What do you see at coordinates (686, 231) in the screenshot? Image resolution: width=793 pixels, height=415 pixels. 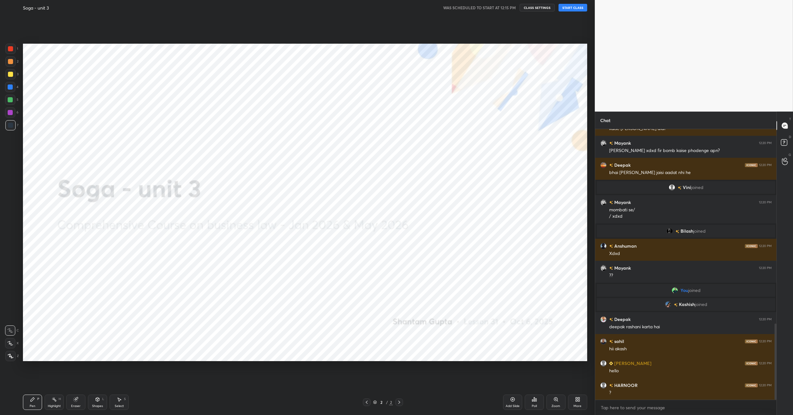 I see `span: Bilash` at bounding box center [686, 231].